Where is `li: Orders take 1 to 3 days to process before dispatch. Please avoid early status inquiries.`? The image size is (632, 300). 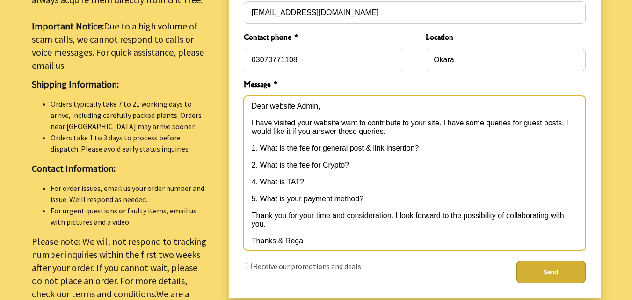
li: Orders take 1 to 3 days to process before dispatch. Please avoid early status inquiries. is located at coordinates (128, 143).